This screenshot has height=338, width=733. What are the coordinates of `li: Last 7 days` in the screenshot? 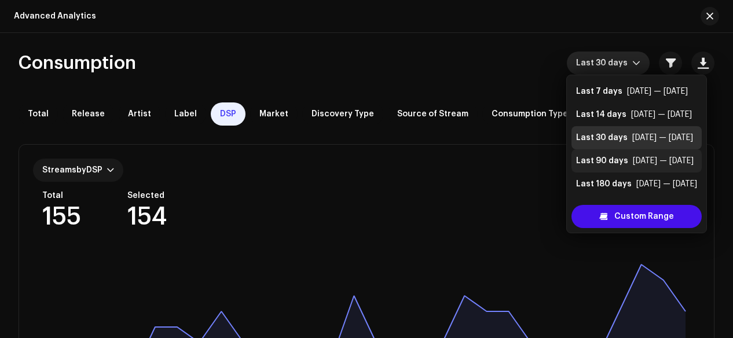 It's located at (636, 91).